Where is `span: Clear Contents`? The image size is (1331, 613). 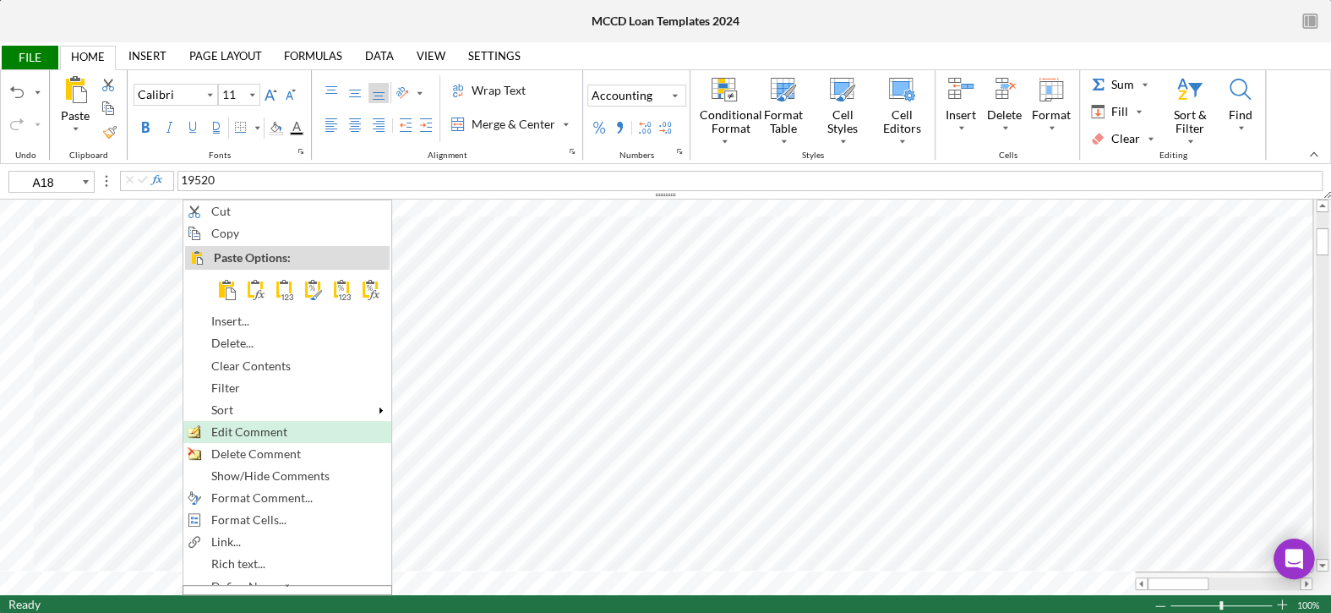 span: Clear Contents is located at coordinates (260, 366).